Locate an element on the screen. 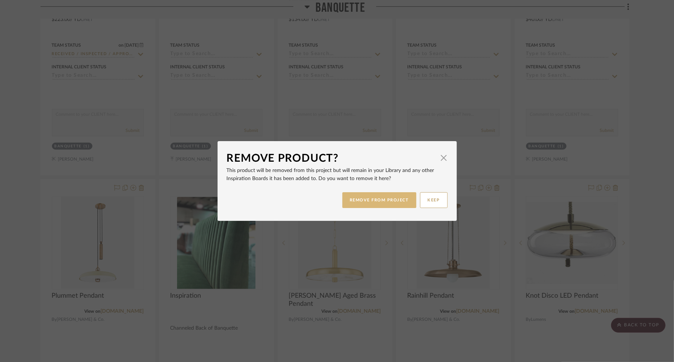 The height and width of the screenshot is (362, 674). dialog-header: Remove Product? is located at coordinates (337, 159).